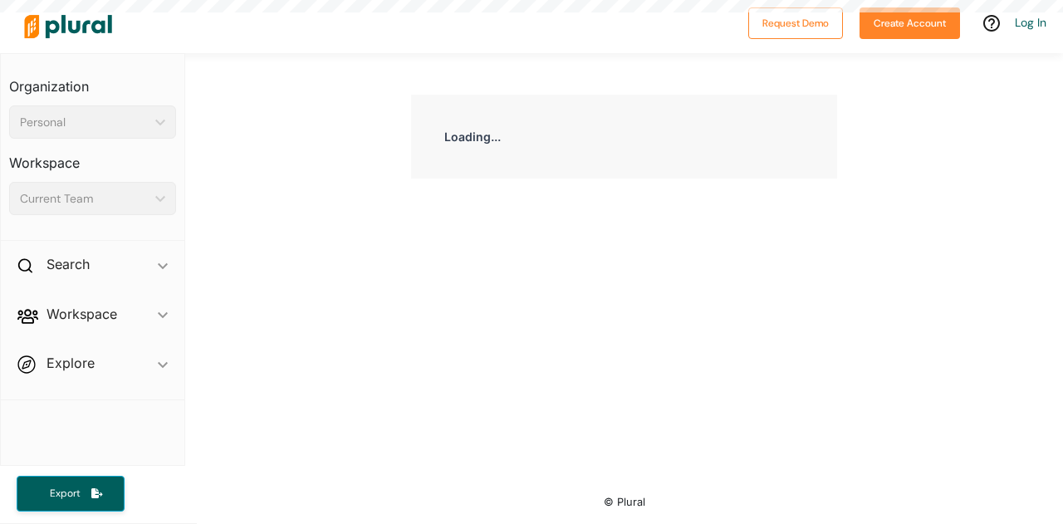 The width and height of the screenshot is (1063, 524). Describe the element at coordinates (92, 157) in the screenshot. I see `h3: Workspace` at that location.